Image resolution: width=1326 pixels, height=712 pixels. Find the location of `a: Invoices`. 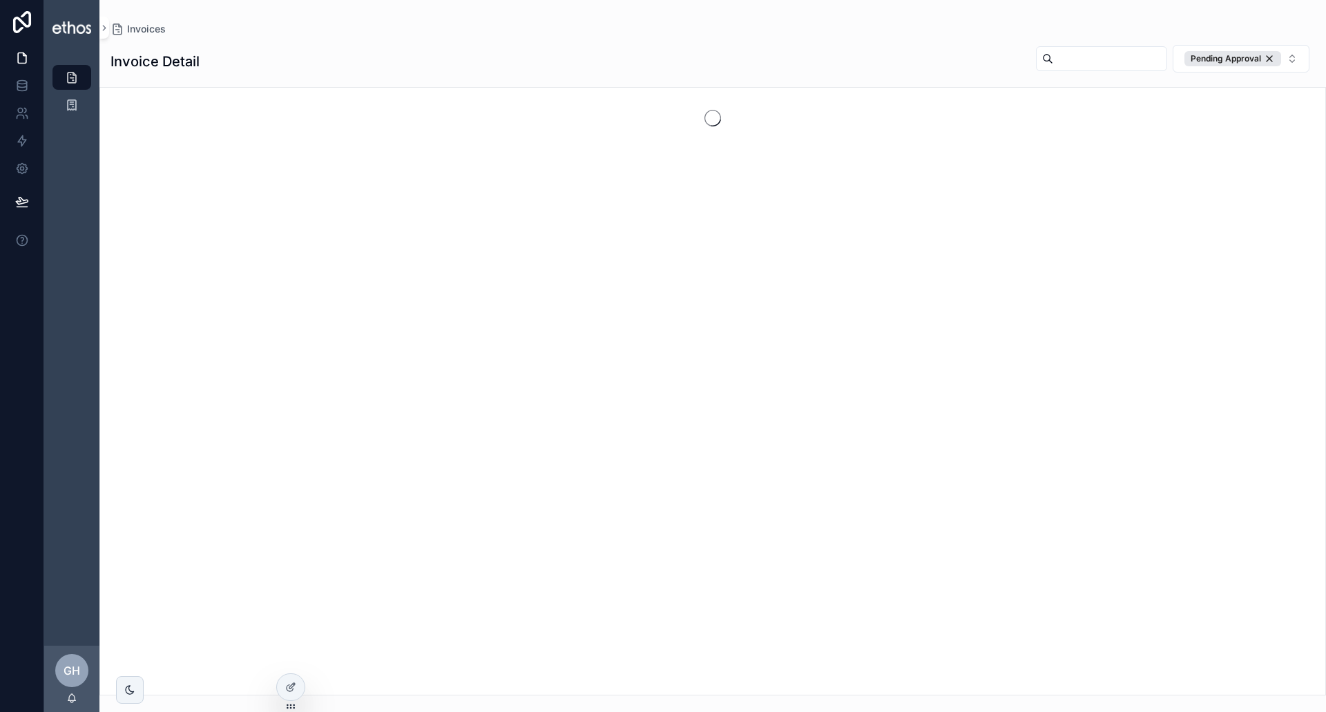

a: Invoices is located at coordinates (138, 29).